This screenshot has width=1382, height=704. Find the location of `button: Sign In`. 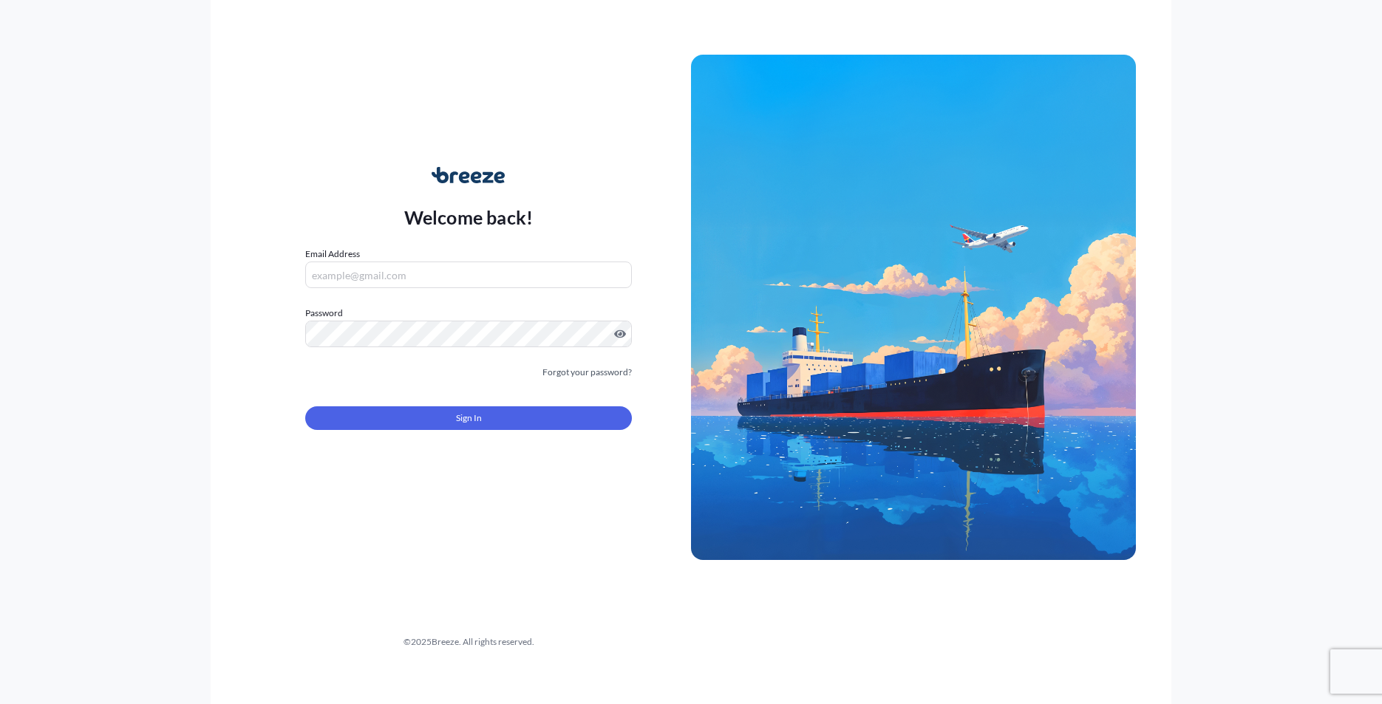

button: Sign In is located at coordinates (469, 418).